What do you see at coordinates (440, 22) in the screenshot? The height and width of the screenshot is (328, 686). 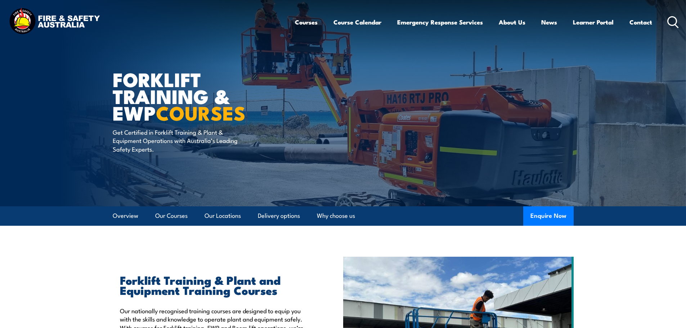 I see `a: Emergency Response Services` at bounding box center [440, 22].